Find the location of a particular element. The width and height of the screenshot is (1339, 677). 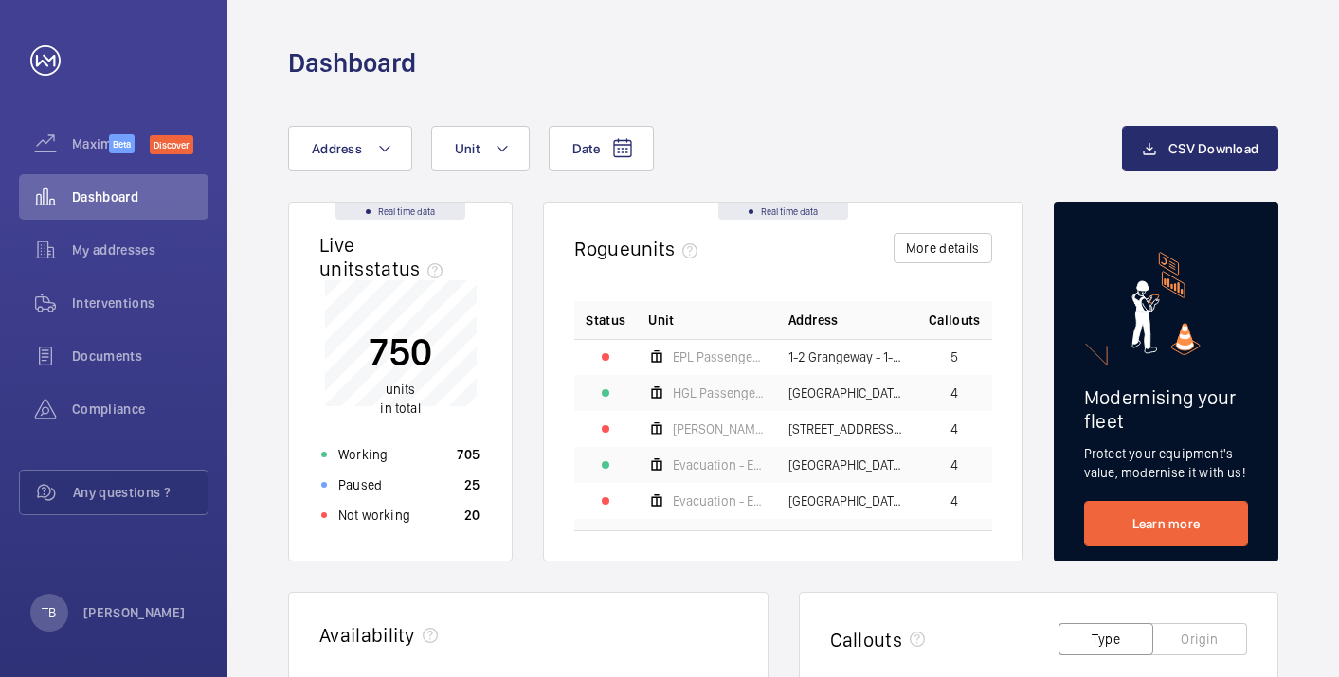

p: TB is located at coordinates (48, 613).